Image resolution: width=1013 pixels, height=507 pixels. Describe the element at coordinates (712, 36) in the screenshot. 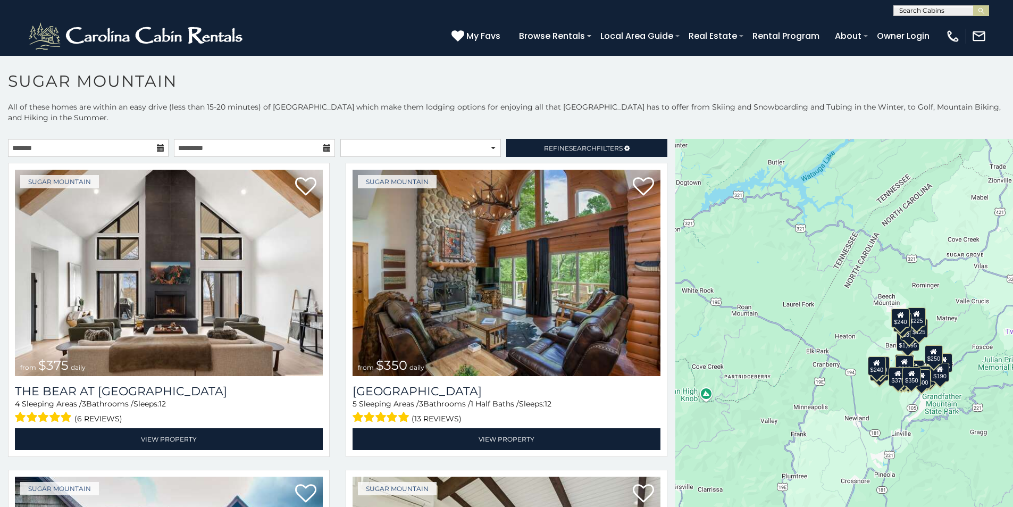

I see `a: Real Estate` at that location.